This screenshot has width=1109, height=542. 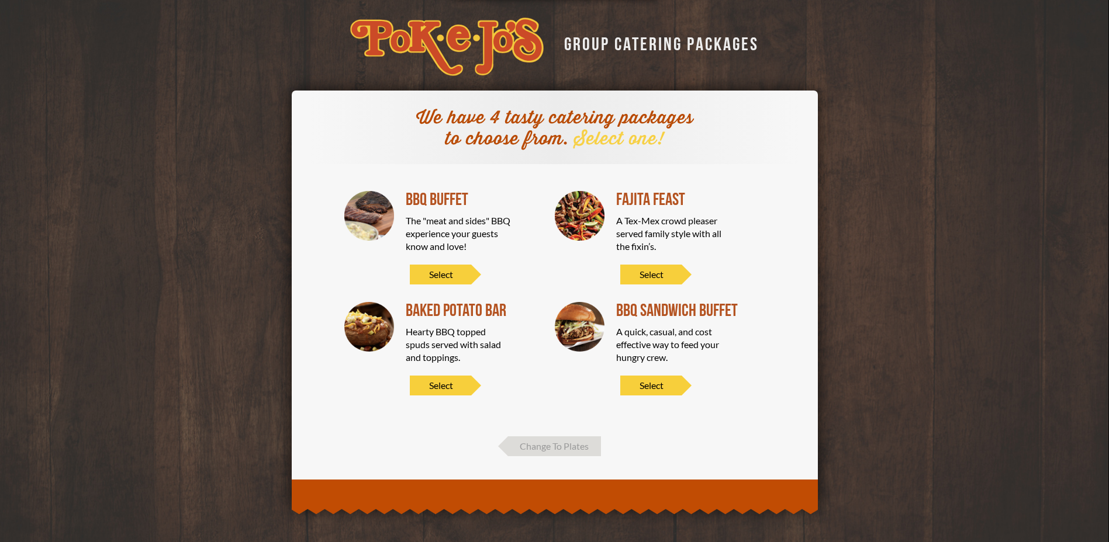 I want to click on div: Fajita Feast, so click(x=681, y=200).